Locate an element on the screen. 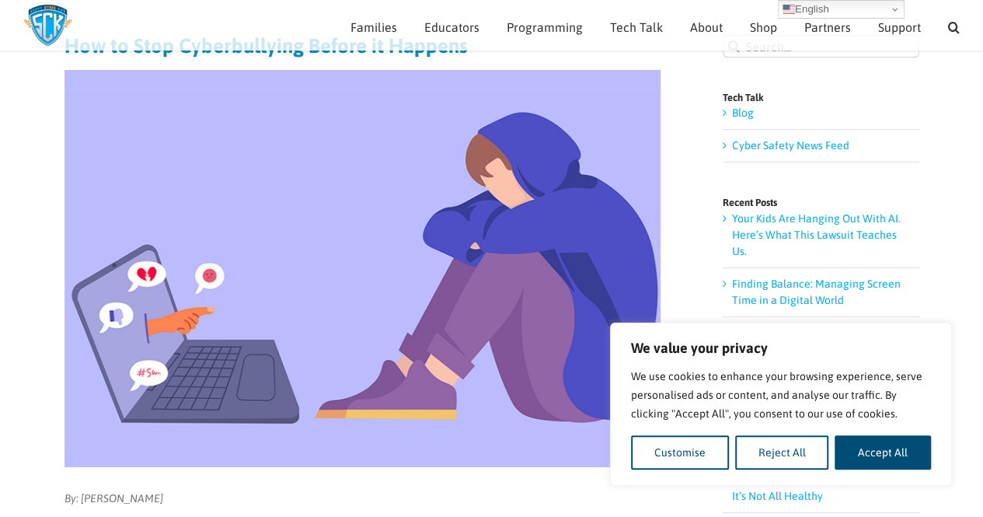 This screenshot has height=517, width=983. span: Tech Talk is located at coordinates (636, 27).